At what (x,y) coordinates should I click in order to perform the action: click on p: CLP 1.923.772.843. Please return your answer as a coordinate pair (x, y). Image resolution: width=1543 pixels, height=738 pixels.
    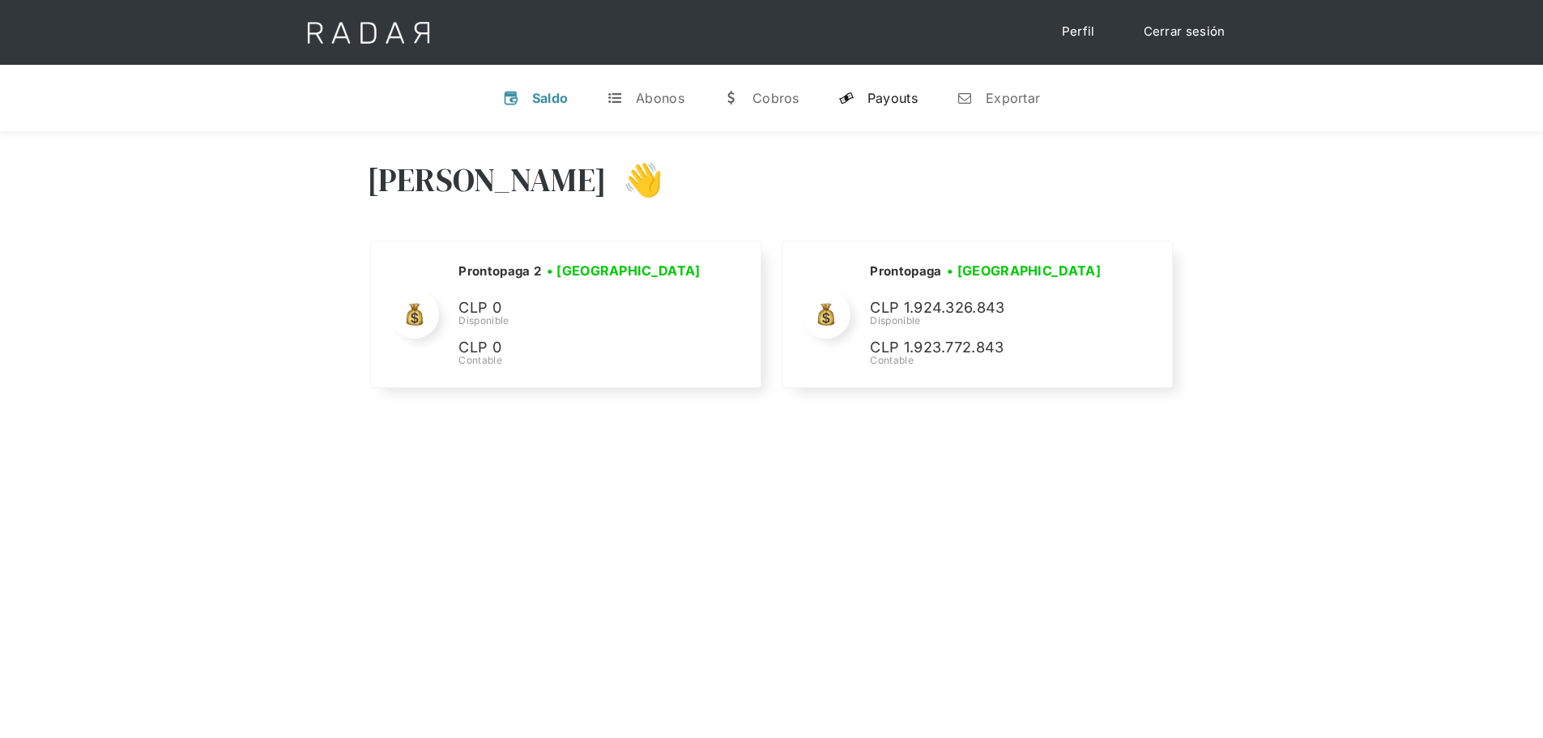
    Looking at the image, I should click on (992, 348).